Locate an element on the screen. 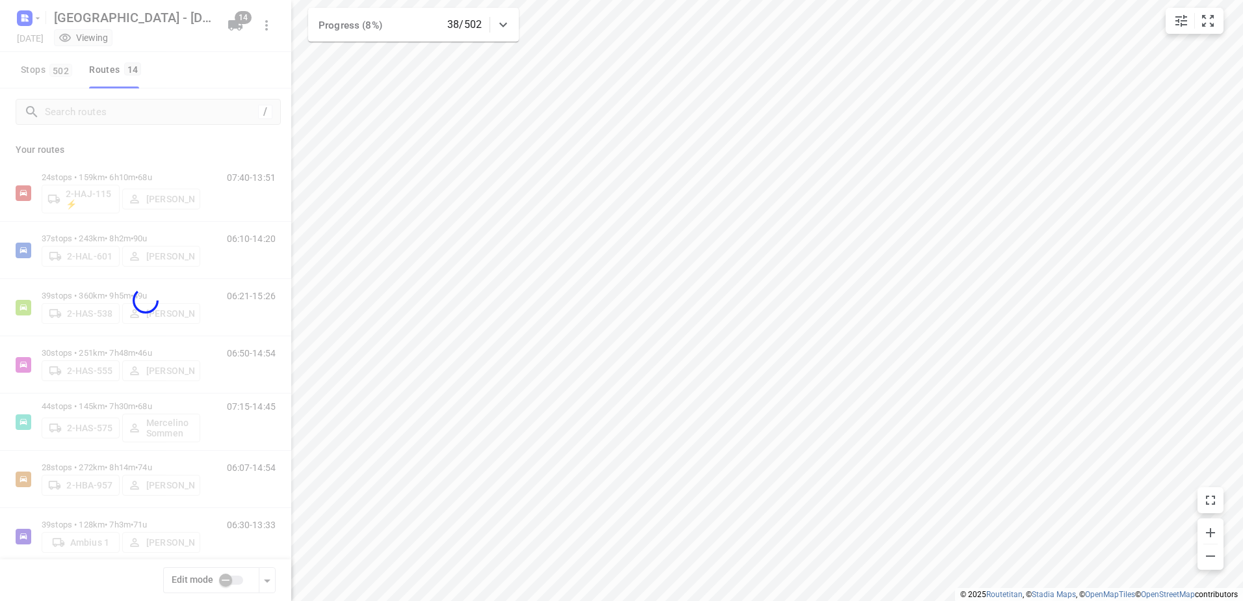 This screenshot has height=601, width=1243. a: OpenStreetMap is located at coordinates (1168, 594).